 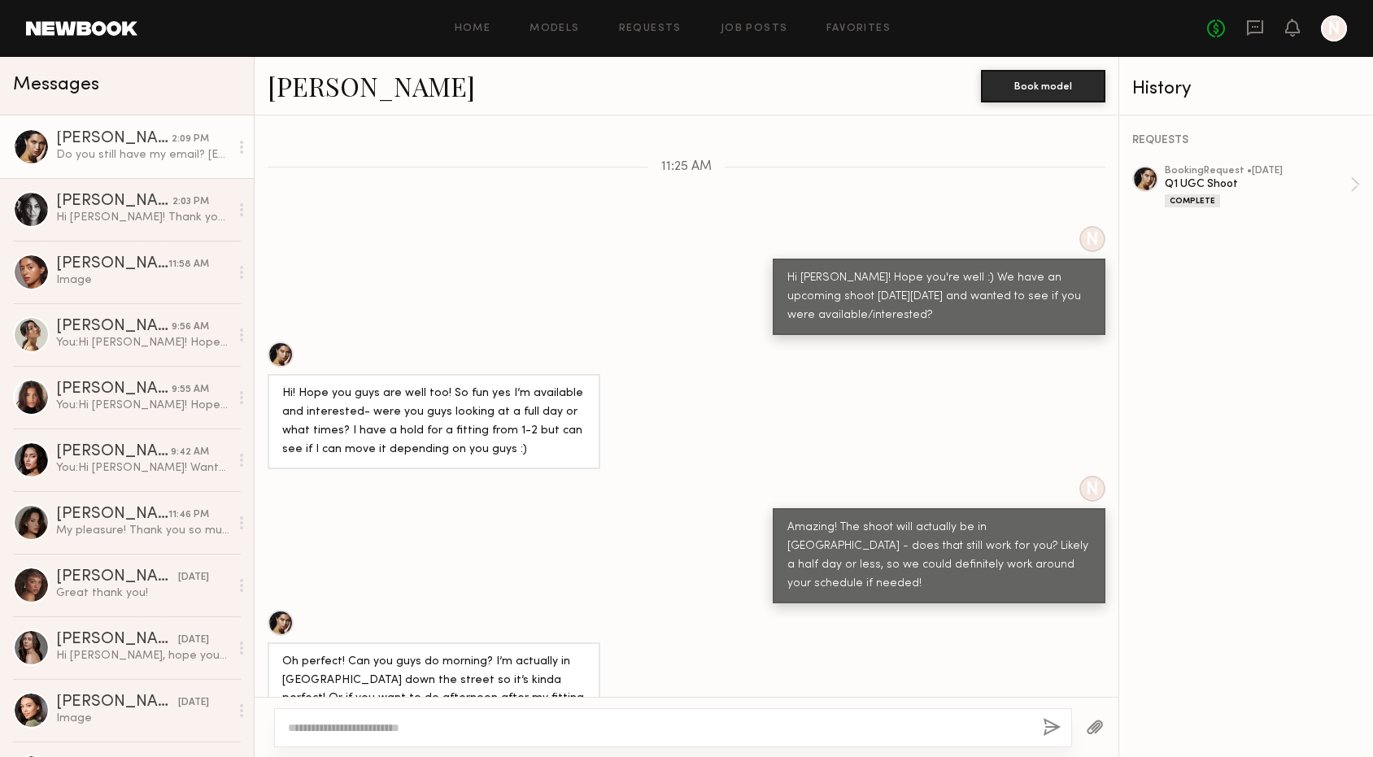 I want to click on a: N, so click(x=1334, y=28).